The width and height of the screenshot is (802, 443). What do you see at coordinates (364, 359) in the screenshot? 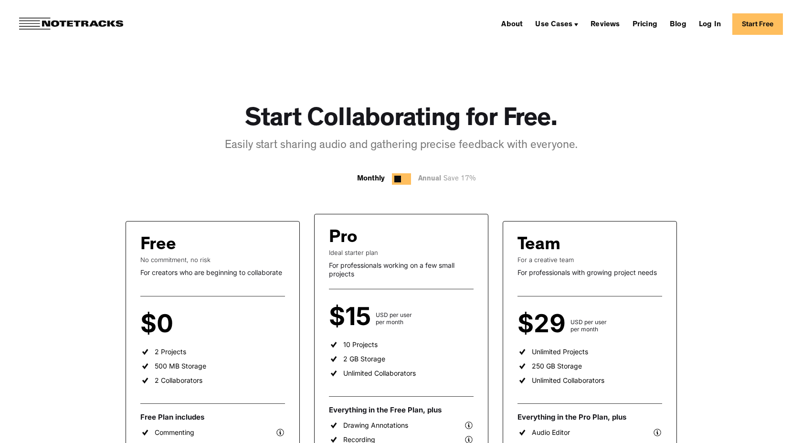
I see `div: 2 GB Storage` at bounding box center [364, 359].